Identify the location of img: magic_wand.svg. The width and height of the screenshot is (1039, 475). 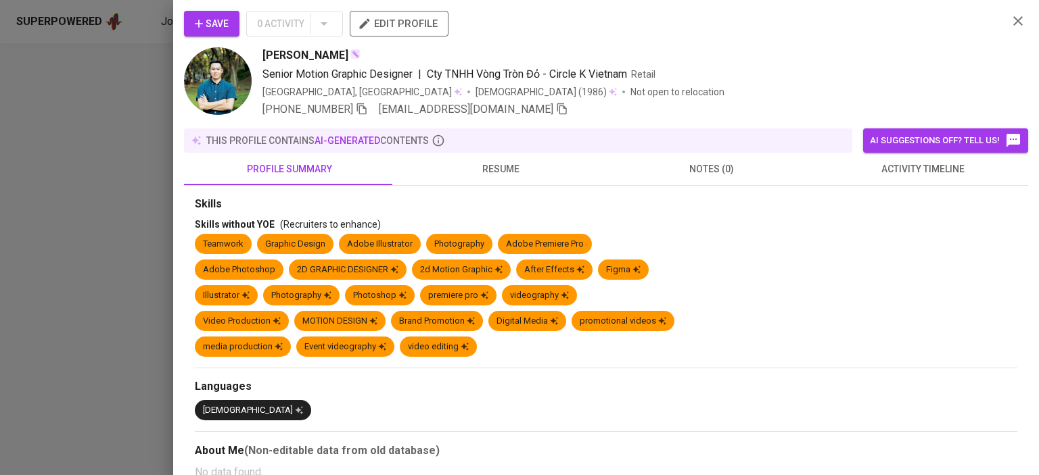
(355, 54).